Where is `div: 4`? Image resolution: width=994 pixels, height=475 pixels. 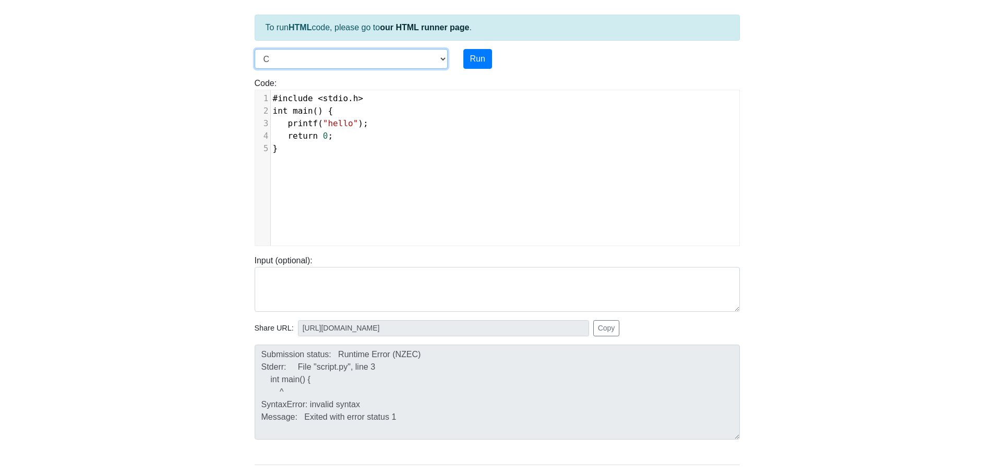 div: 4 is located at coordinates (262, 136).